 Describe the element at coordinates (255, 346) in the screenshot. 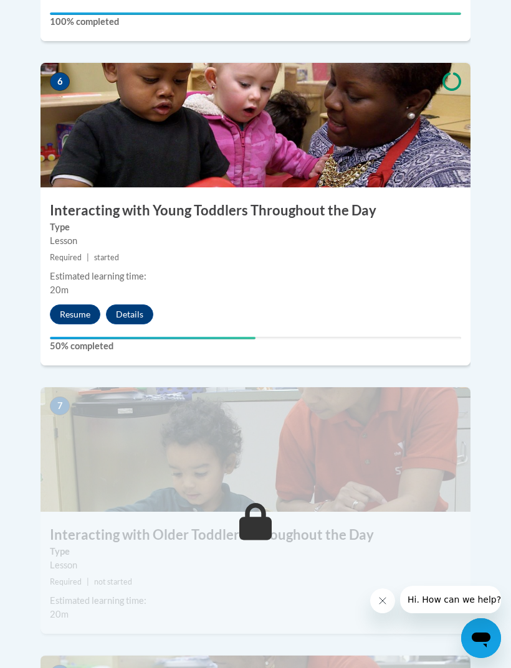

I see `label: 50% completed` at that location.